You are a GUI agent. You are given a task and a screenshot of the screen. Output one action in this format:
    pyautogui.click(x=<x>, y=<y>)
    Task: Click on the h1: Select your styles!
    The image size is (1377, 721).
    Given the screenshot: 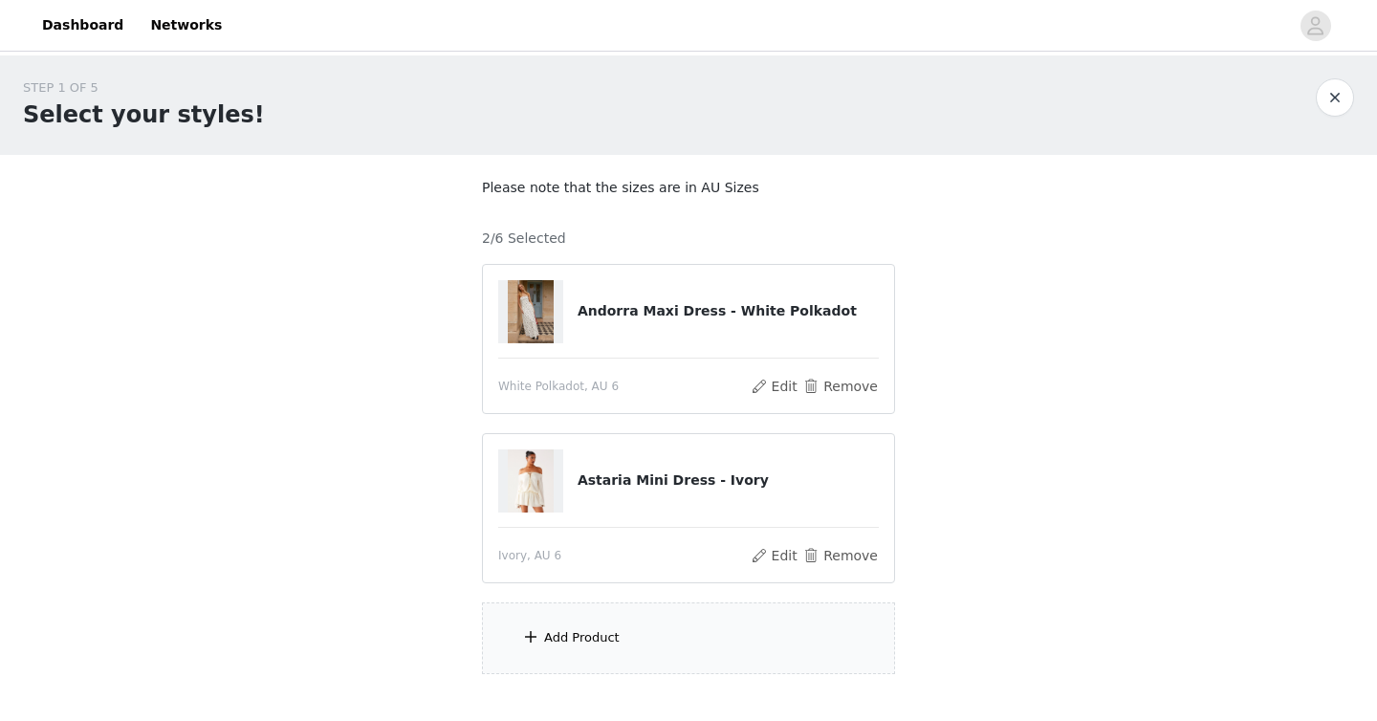 What is the action you would take?
    pyautogui.click(x=143, y=115)
    